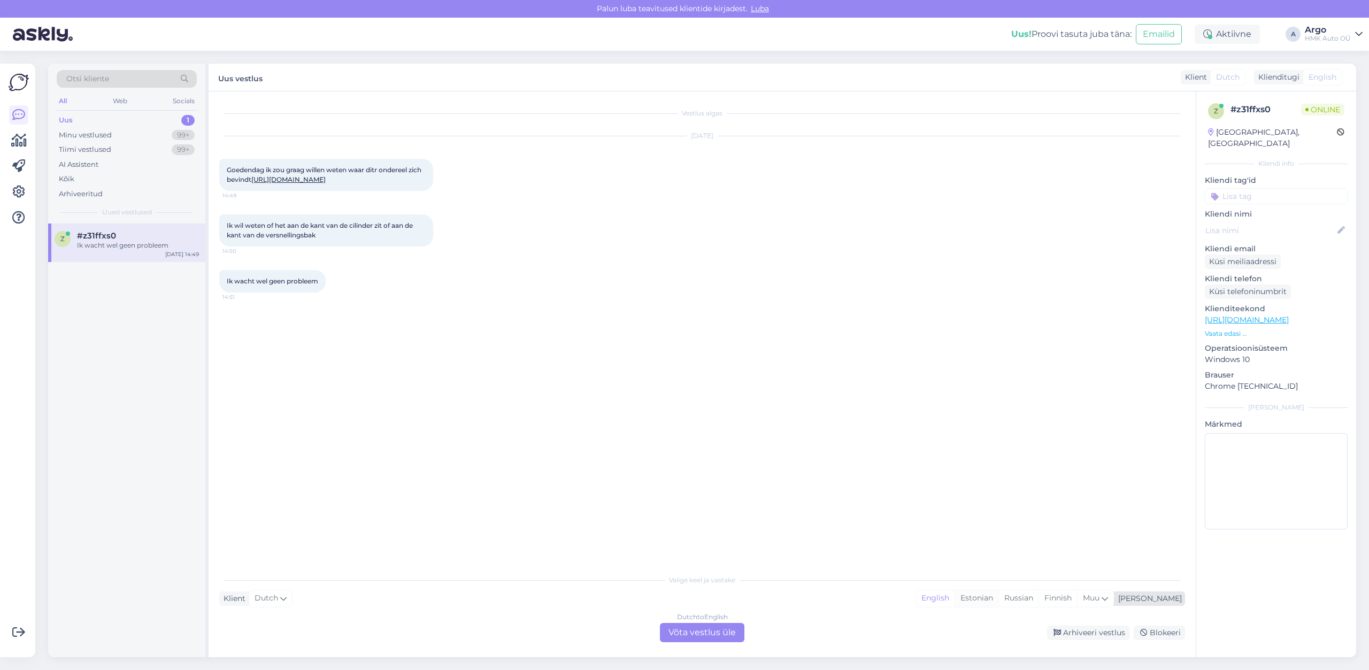 The image size is (1369, 670). What do you see at coordinates (320, 230) in the screenshot?
I see `span: Ik wil weten of het aan de kant van de cilinder zit of aan de kant van de versnellingsbak` at bounding box center [320, 230].